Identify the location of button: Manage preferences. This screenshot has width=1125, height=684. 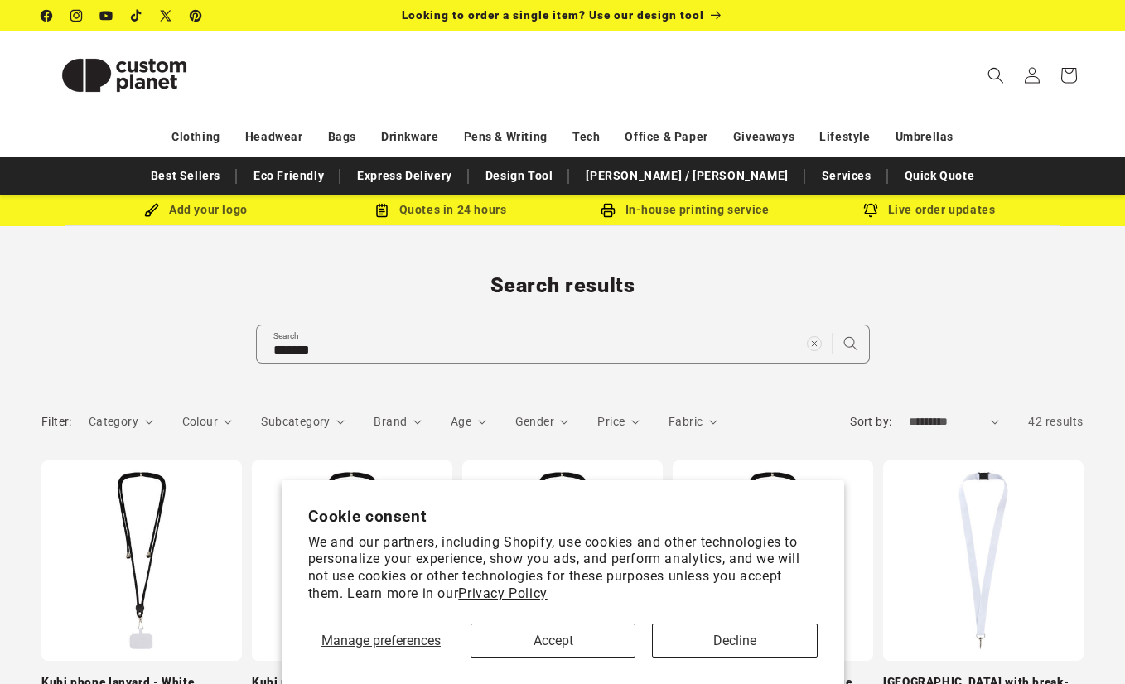
(380, 641).